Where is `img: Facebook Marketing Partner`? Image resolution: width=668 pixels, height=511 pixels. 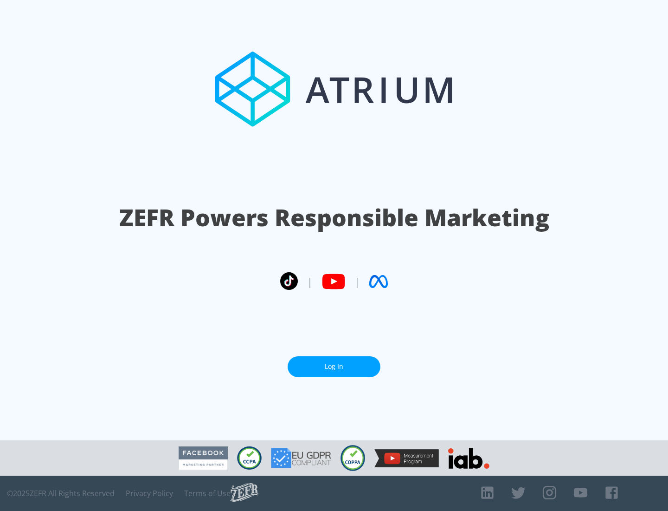 img: Facebook Marketing Partner is located at coordinates (203, 458).